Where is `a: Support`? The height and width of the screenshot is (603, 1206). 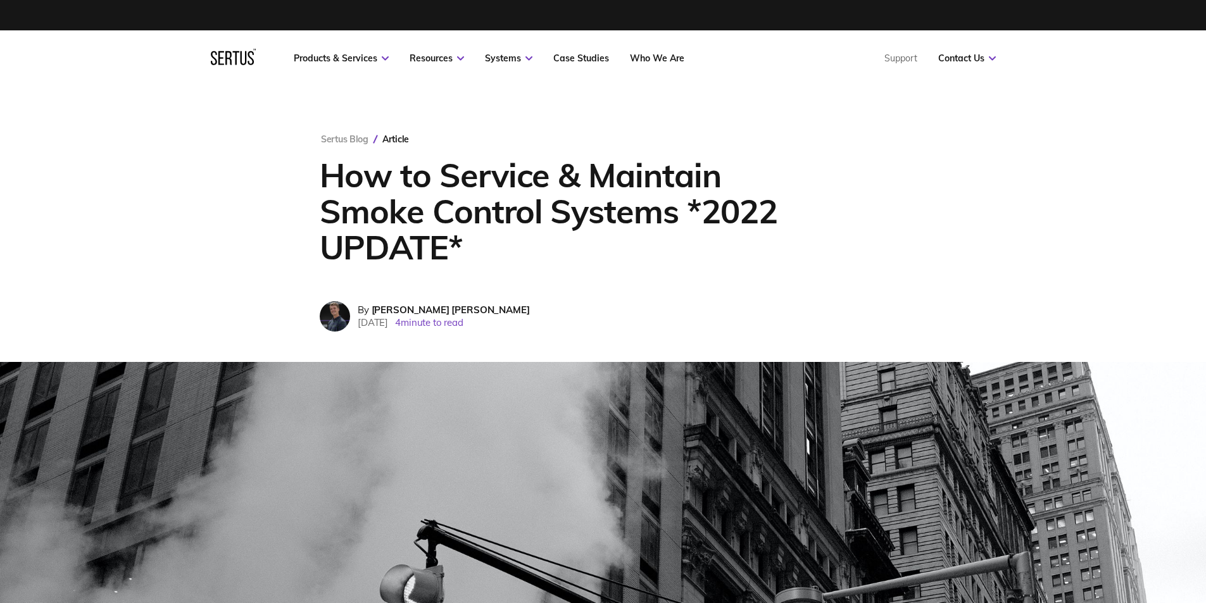
a: Support is located at coordinates (901, 58).